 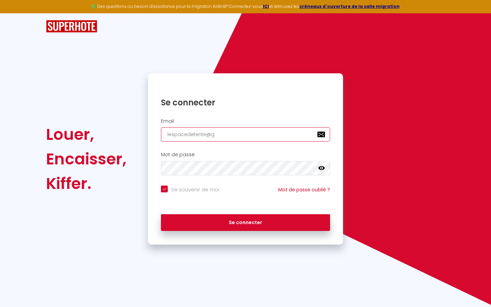 What do you see at coordinates (304, 189) in the screenshot?
I see `a: Mot de passe oublié ?` at bounding box center [304, 189].